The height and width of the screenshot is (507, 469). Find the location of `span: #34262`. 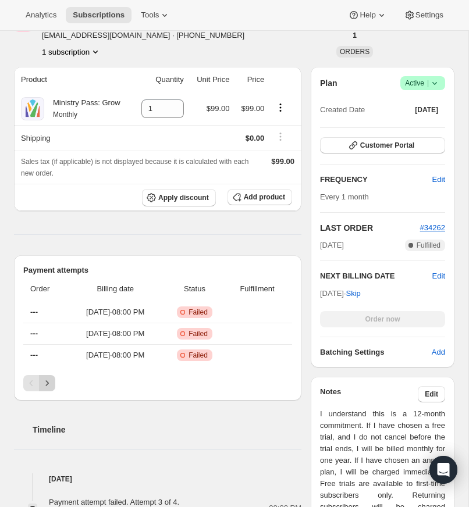

span: #34262 is located at coordinates (432, 227).